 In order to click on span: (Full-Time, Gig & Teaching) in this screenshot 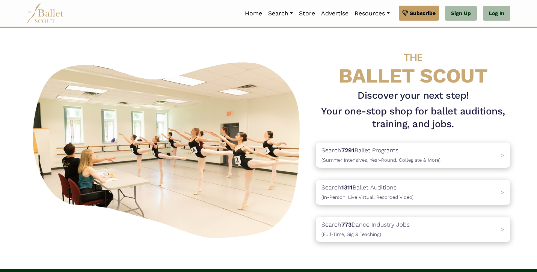, I will do `click(351, 234)`.